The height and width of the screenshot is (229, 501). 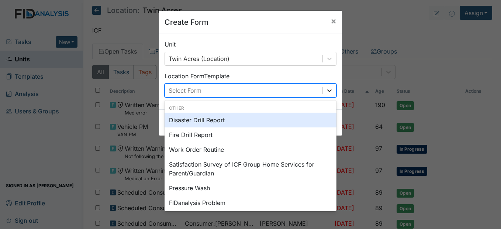 What do you see at coordinates (250, 108) in the screenshot?
I see `div: Other` at bounding box center [250, 108].